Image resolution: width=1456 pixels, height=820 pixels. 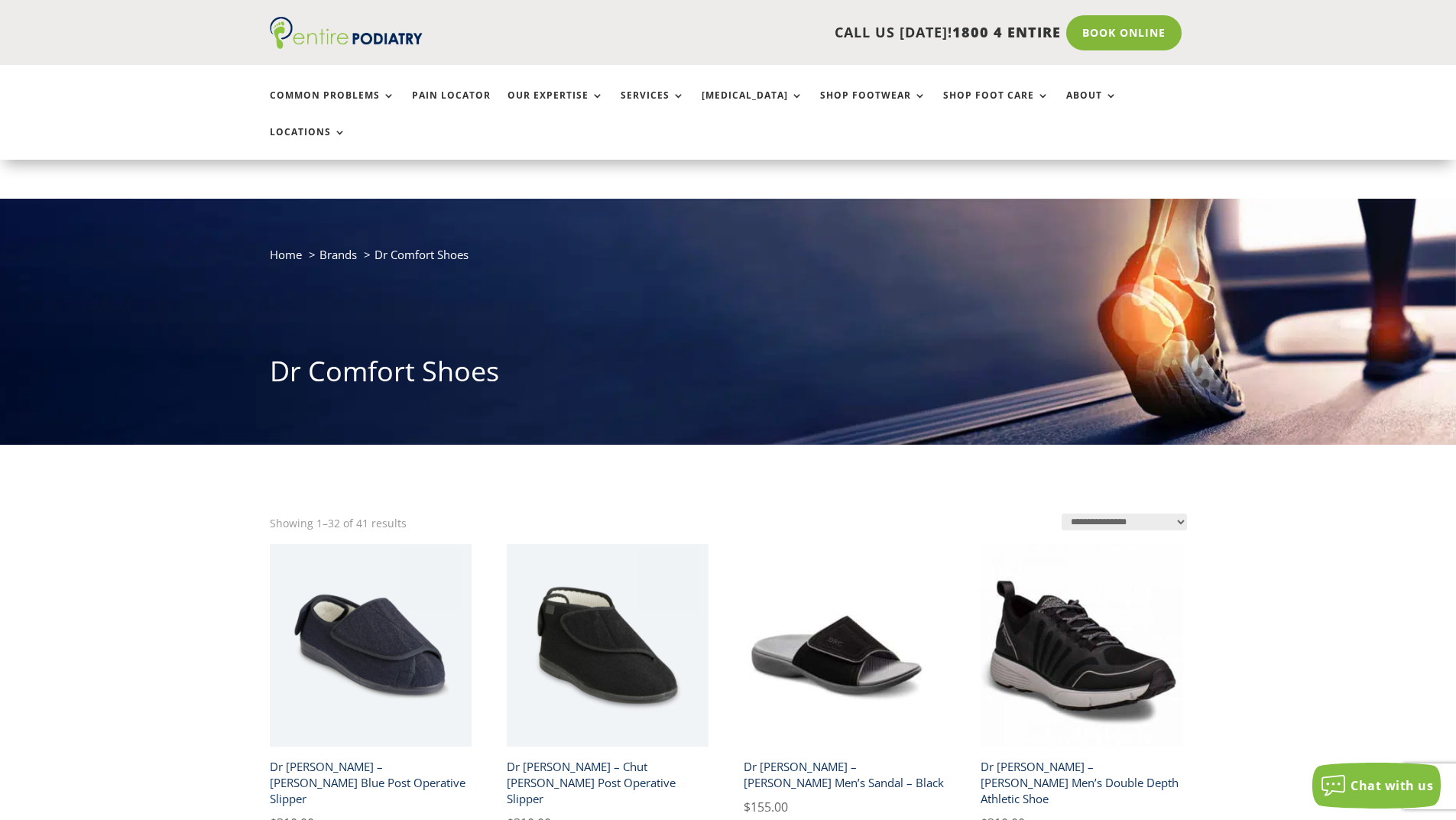 What do you see at coordinates (337, 255) in the screenshot?
I see `span: Brands` at bounding box center [337, 255].